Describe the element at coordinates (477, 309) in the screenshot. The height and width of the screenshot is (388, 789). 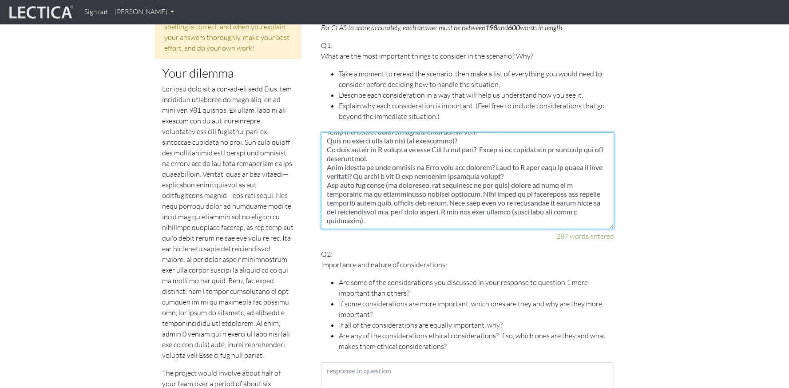
I see `li: If some considerations are more important, which ones are they and why are they more important?` at that location.